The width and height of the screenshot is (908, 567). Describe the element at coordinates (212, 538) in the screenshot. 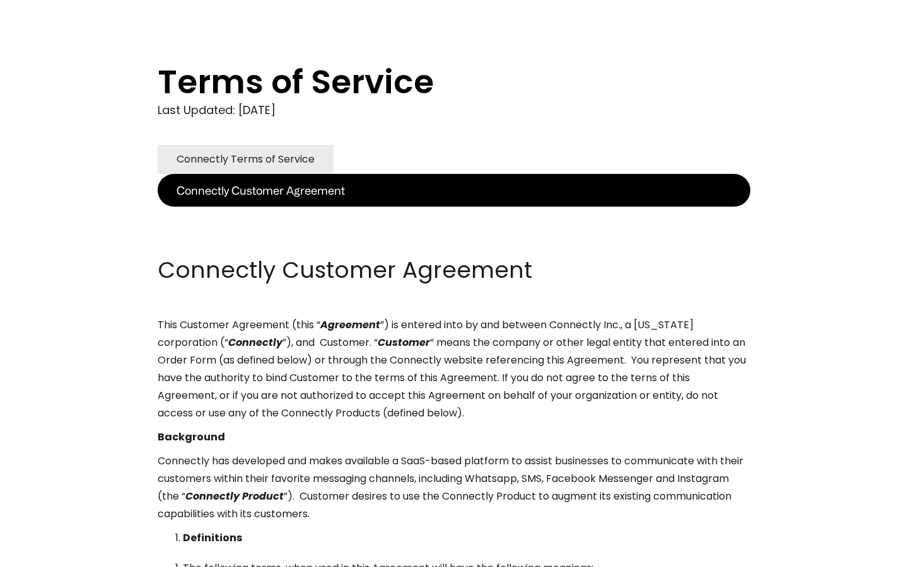

I see `strong: Definitions` at that location.